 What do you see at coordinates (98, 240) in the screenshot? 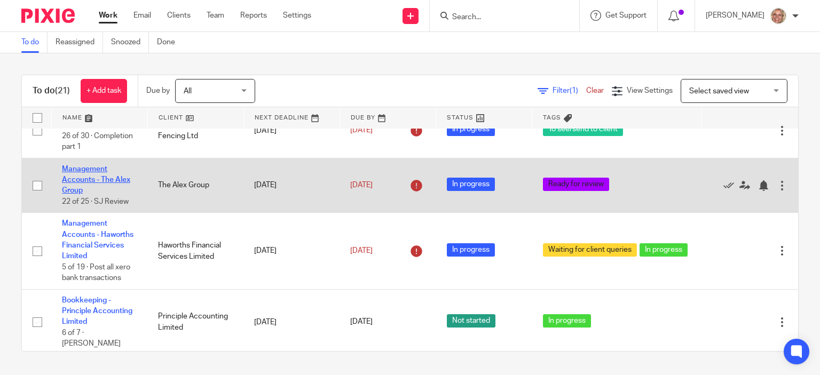
I see `a: Management Accounts - Haworths Financial Services Limited` at bounding box center [98, 240].